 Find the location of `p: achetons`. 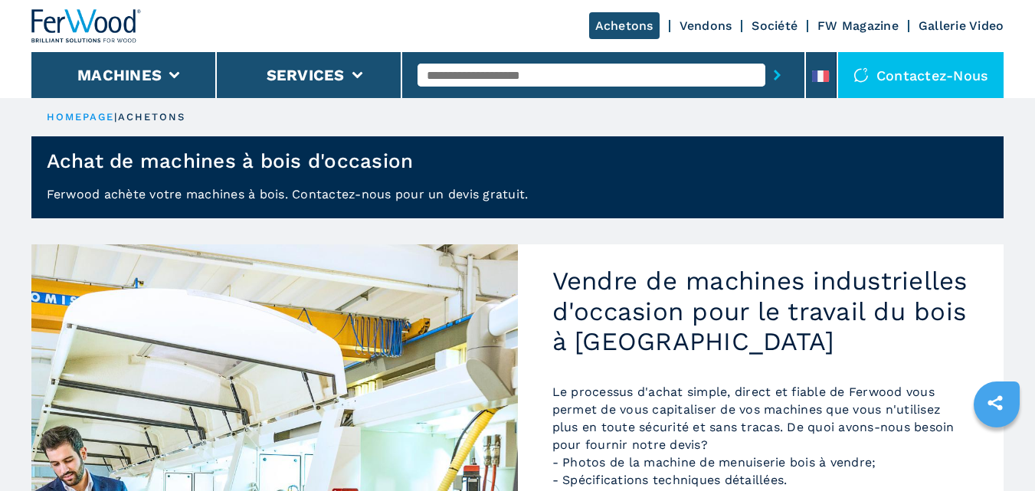

p: achetons is located at coordinates (152, 117).